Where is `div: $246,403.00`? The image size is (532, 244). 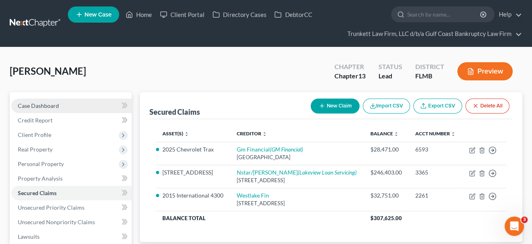 div: $246,403.00 is located at coordinates (386, 172).